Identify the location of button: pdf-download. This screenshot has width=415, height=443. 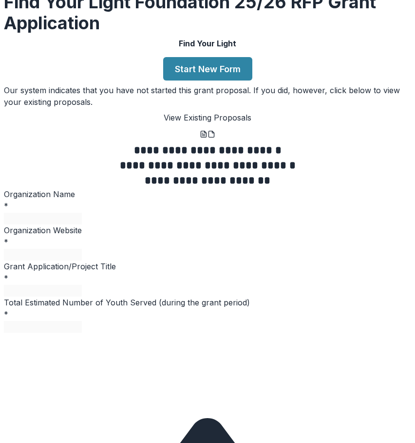
(212, 133).